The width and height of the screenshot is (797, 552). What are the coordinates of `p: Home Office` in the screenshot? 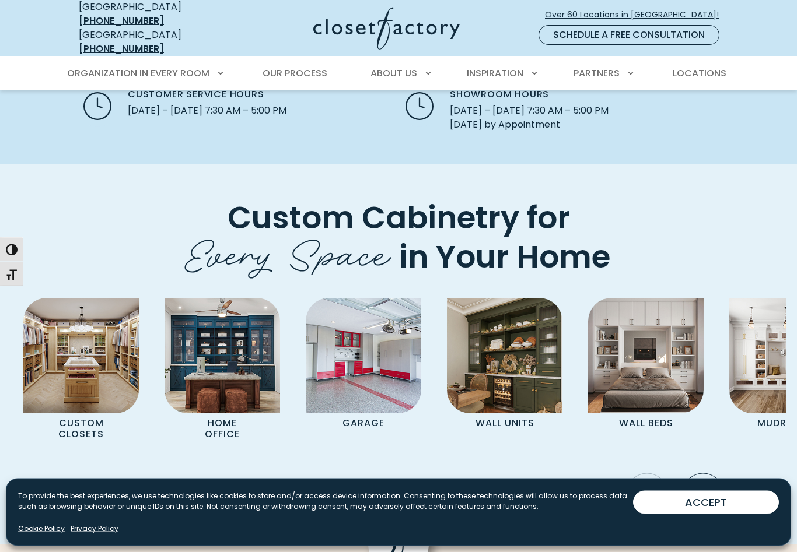 It's located at (222, 429).